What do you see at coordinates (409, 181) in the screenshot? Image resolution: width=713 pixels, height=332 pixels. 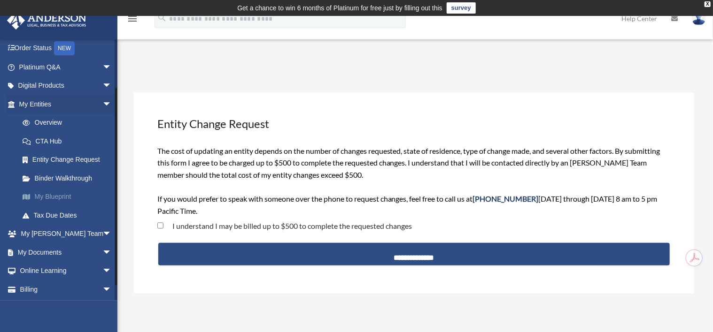 I see `span: The cost of updating an entity depends on the number of changes requested, state of residence, ty...` at bounding box center [409, 181].